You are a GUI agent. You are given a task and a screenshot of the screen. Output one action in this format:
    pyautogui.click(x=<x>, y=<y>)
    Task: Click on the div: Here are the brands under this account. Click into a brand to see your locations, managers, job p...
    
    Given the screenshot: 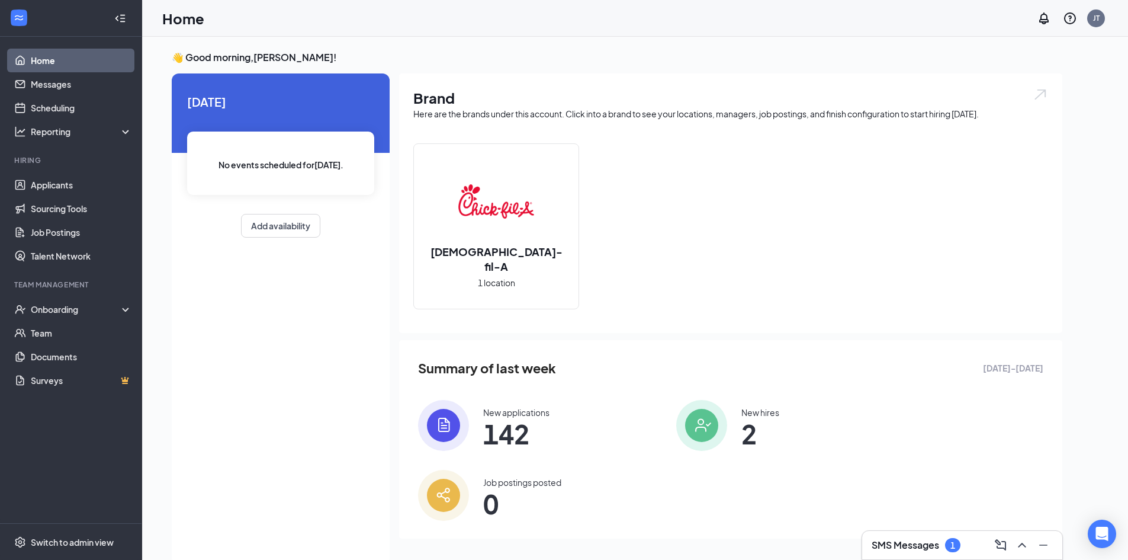 What is the action you would take?
    pyautogui.click(x=731, y=114)
    